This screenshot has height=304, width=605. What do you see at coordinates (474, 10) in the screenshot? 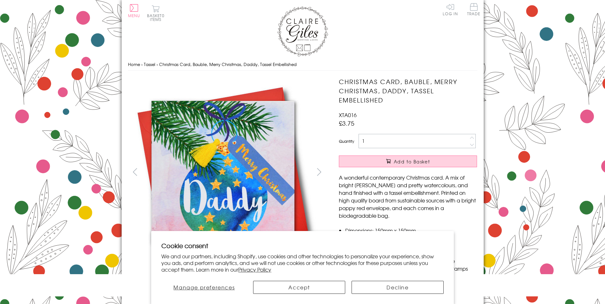
I see `a: Trade` at bounding box center [474, 10].